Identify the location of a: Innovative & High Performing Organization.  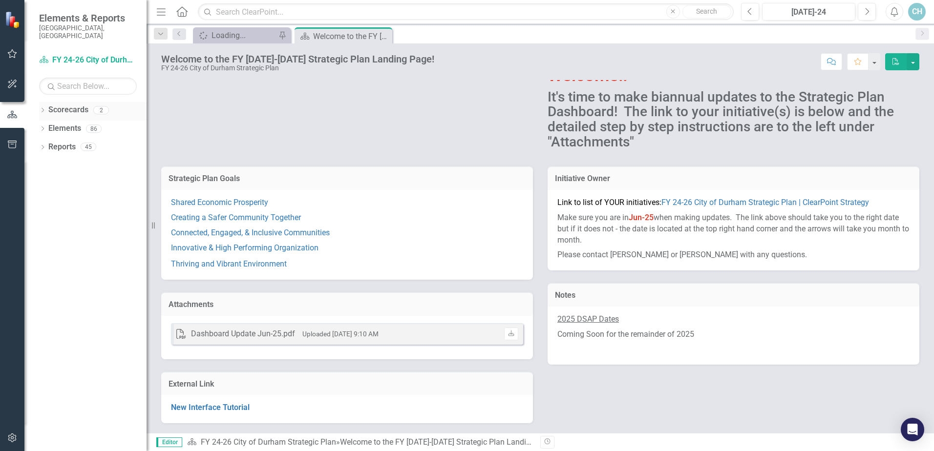
(245, 248).